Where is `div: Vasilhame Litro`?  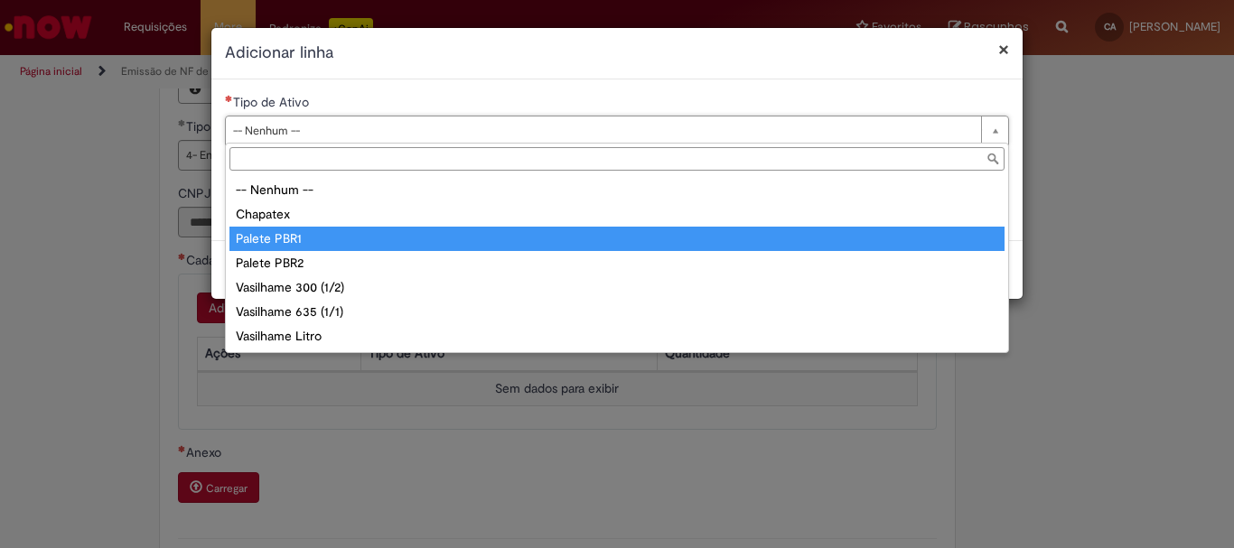 div: Vasilhame Litro is located at coordinates (617, 336).